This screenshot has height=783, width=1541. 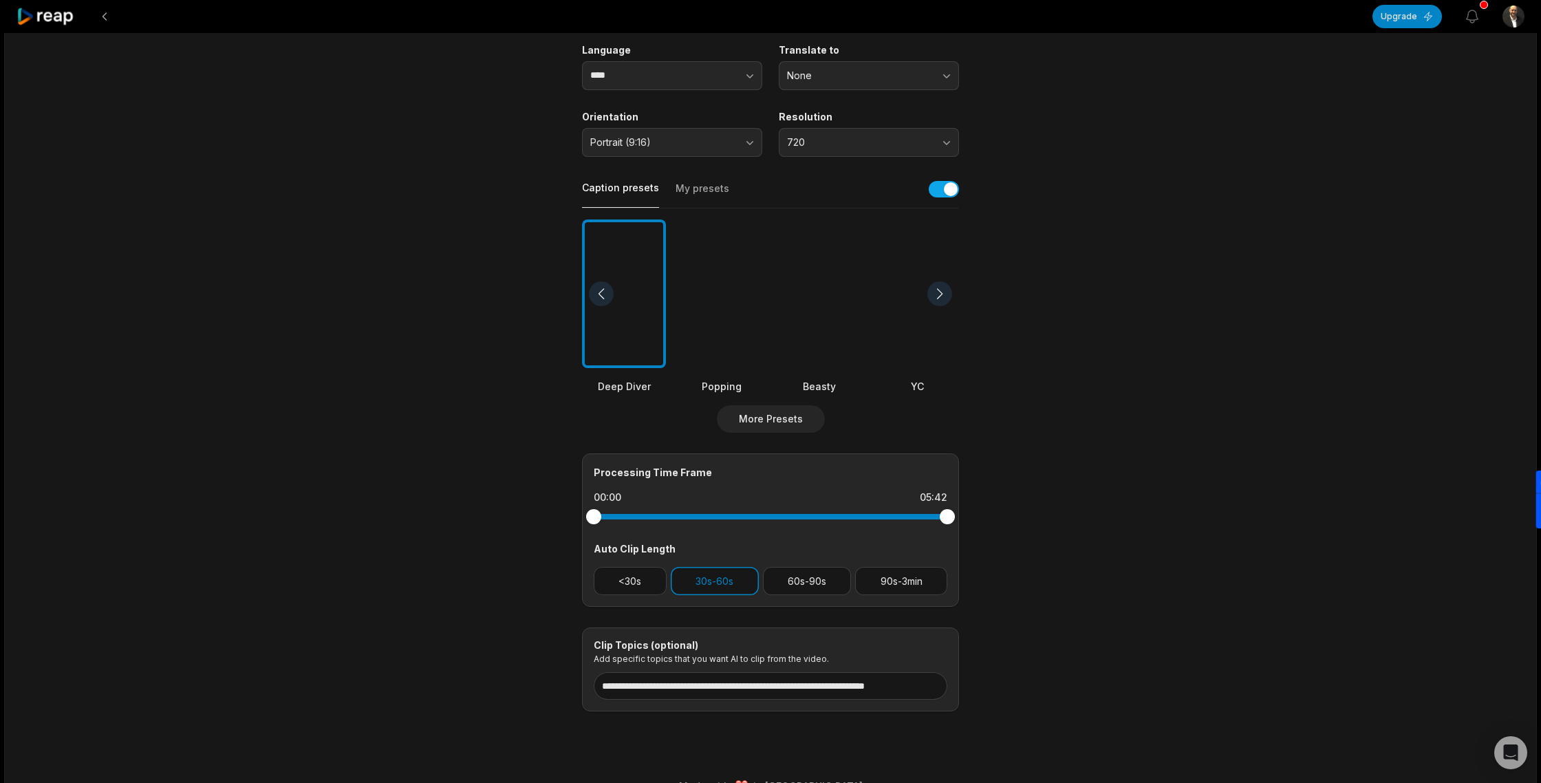 I want to click on label: Language, so click(x=672, y=50).